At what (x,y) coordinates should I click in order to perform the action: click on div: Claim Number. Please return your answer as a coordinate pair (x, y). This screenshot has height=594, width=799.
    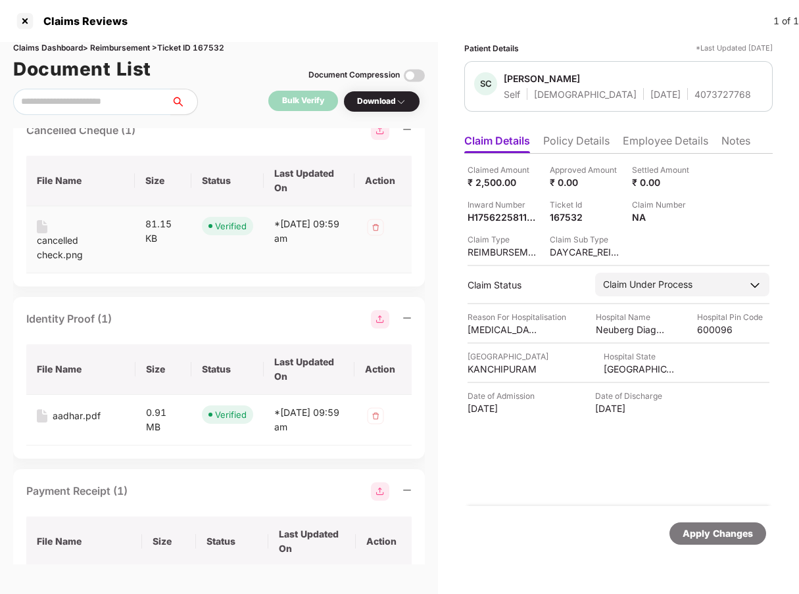
    Looking at the image, I should click on (668, 204).